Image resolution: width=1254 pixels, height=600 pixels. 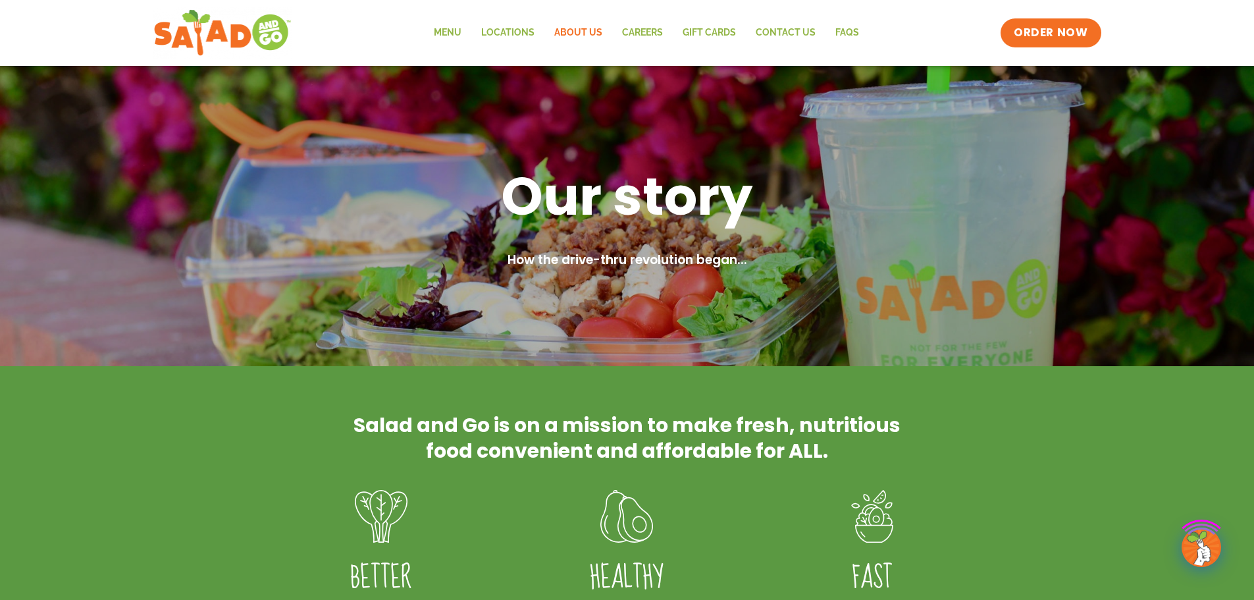 What do you see at coordinates (1051, 33) in the screenshot?
I see `a: ORDER NOW` at bounding box center [1051, 33].